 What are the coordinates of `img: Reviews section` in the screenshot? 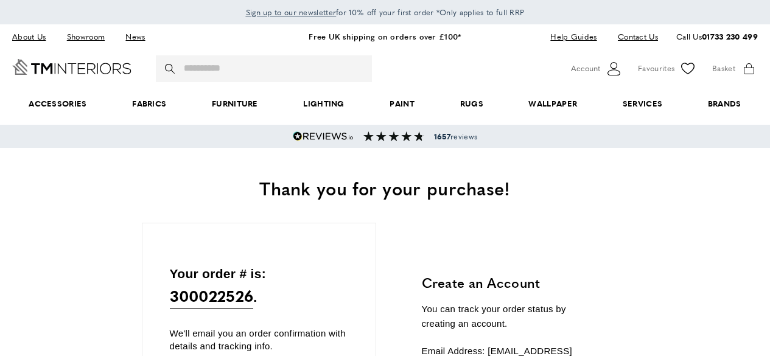 It's located at (394, 136).